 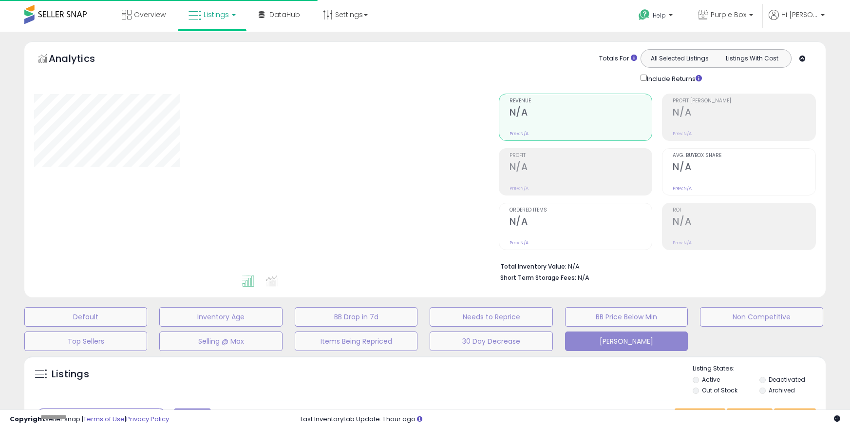 I want to click on strong: Copyright, so click(x=27, y=419).